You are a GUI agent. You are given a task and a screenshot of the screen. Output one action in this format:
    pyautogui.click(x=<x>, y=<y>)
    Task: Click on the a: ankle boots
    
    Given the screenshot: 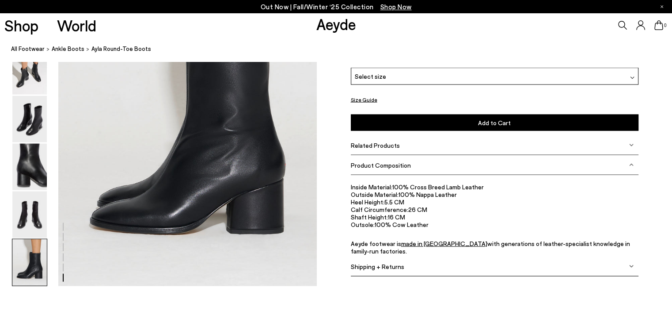 What is the action you would take?
    pyautogui.click(x=68, y=49)
    